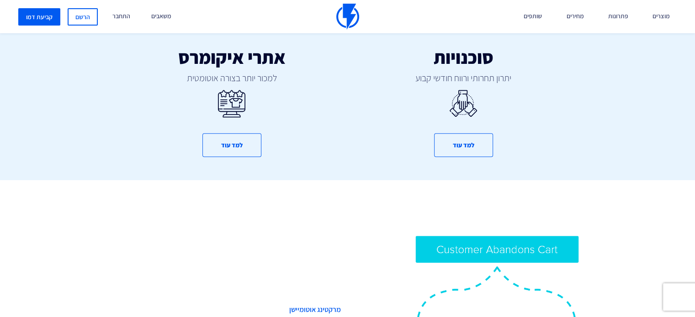 This screenshot has height=317, width=695. I want to click on a: קביעת דמו, so click(39, 17).